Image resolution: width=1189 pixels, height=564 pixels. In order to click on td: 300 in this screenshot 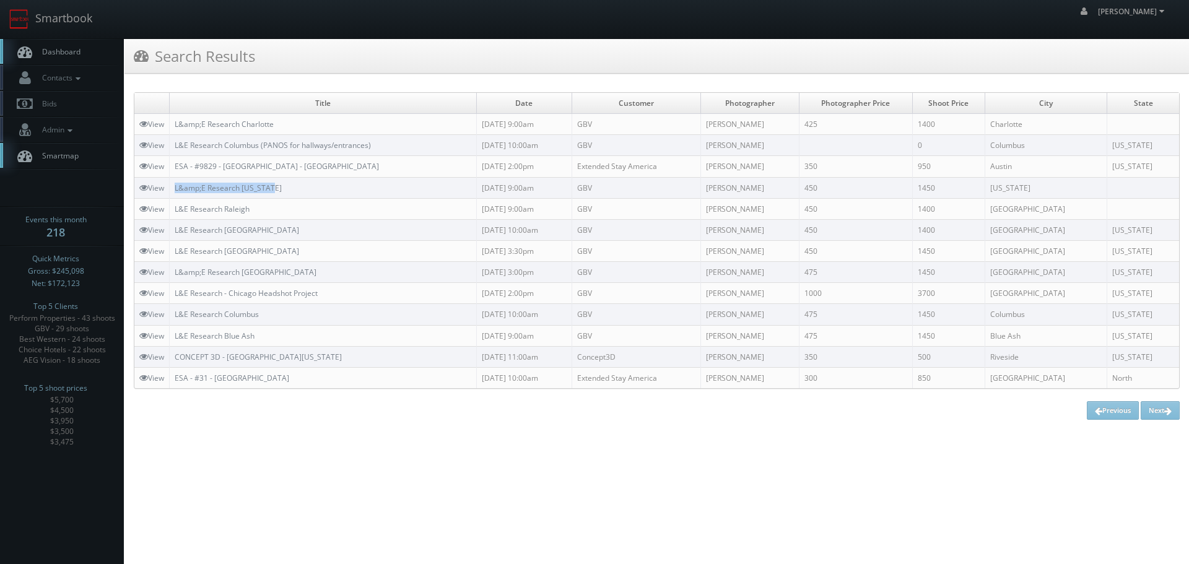, I will do `click(855, 378)`.